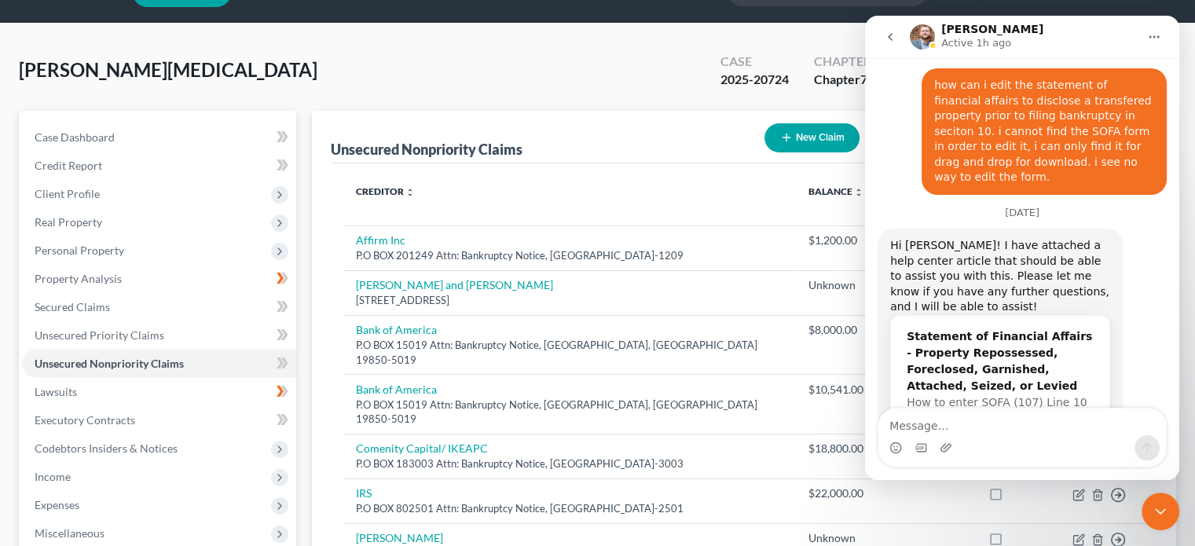  I want to click on span: Income, so click(53, 476).